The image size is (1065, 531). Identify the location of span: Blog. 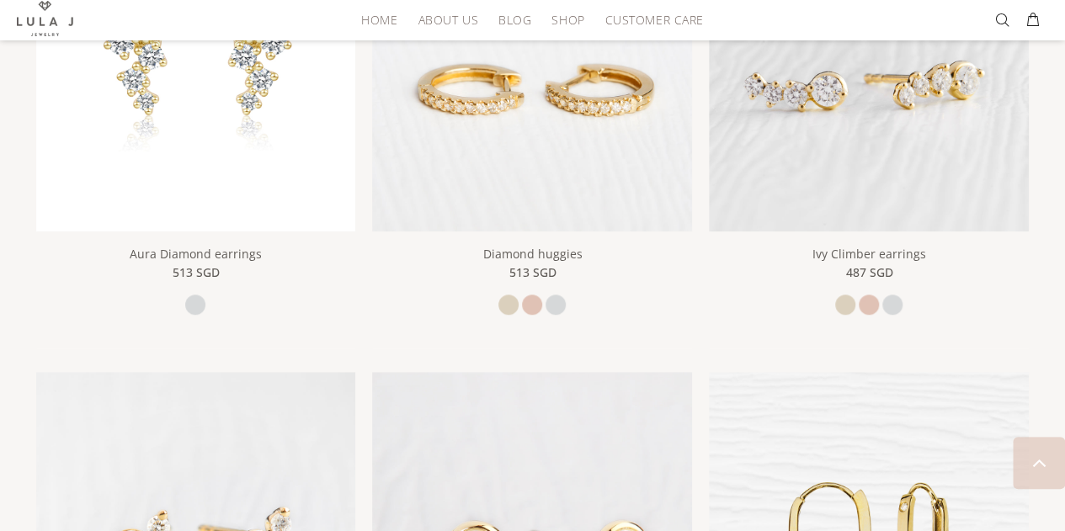
(515, 19).